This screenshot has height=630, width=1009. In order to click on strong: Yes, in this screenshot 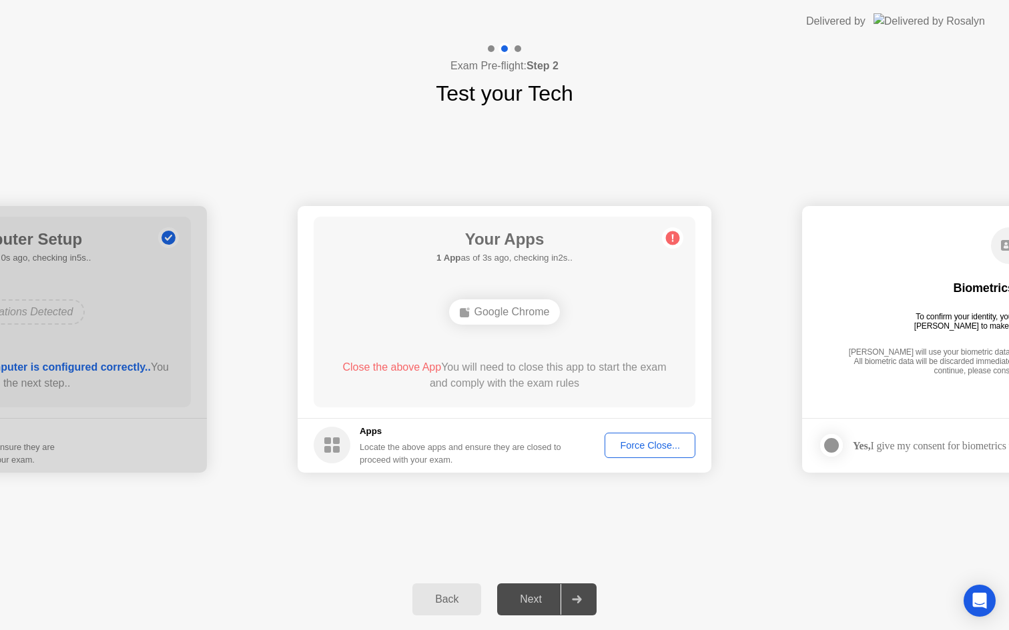, I will do `click(861, 446)`.